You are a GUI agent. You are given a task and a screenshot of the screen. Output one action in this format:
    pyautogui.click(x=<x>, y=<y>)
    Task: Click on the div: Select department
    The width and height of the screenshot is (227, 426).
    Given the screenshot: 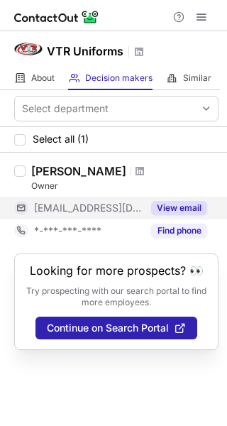 What is the action you would take?
    pyautogui.click(x=65, y=109)
    